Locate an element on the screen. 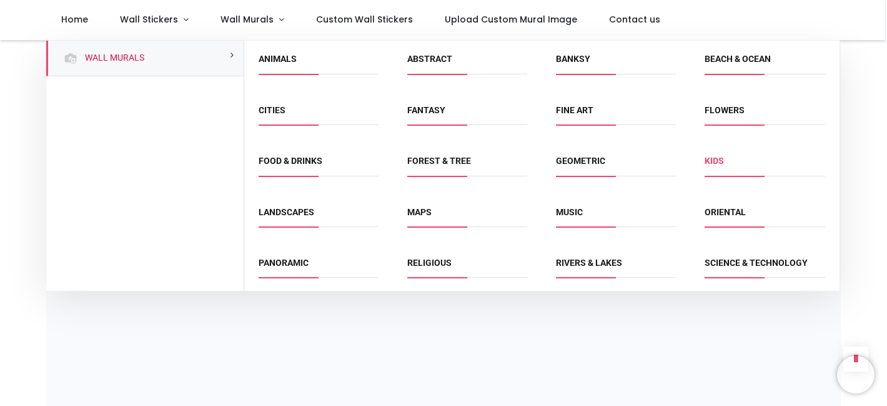  a: Music is located at coordinates (569, 212).